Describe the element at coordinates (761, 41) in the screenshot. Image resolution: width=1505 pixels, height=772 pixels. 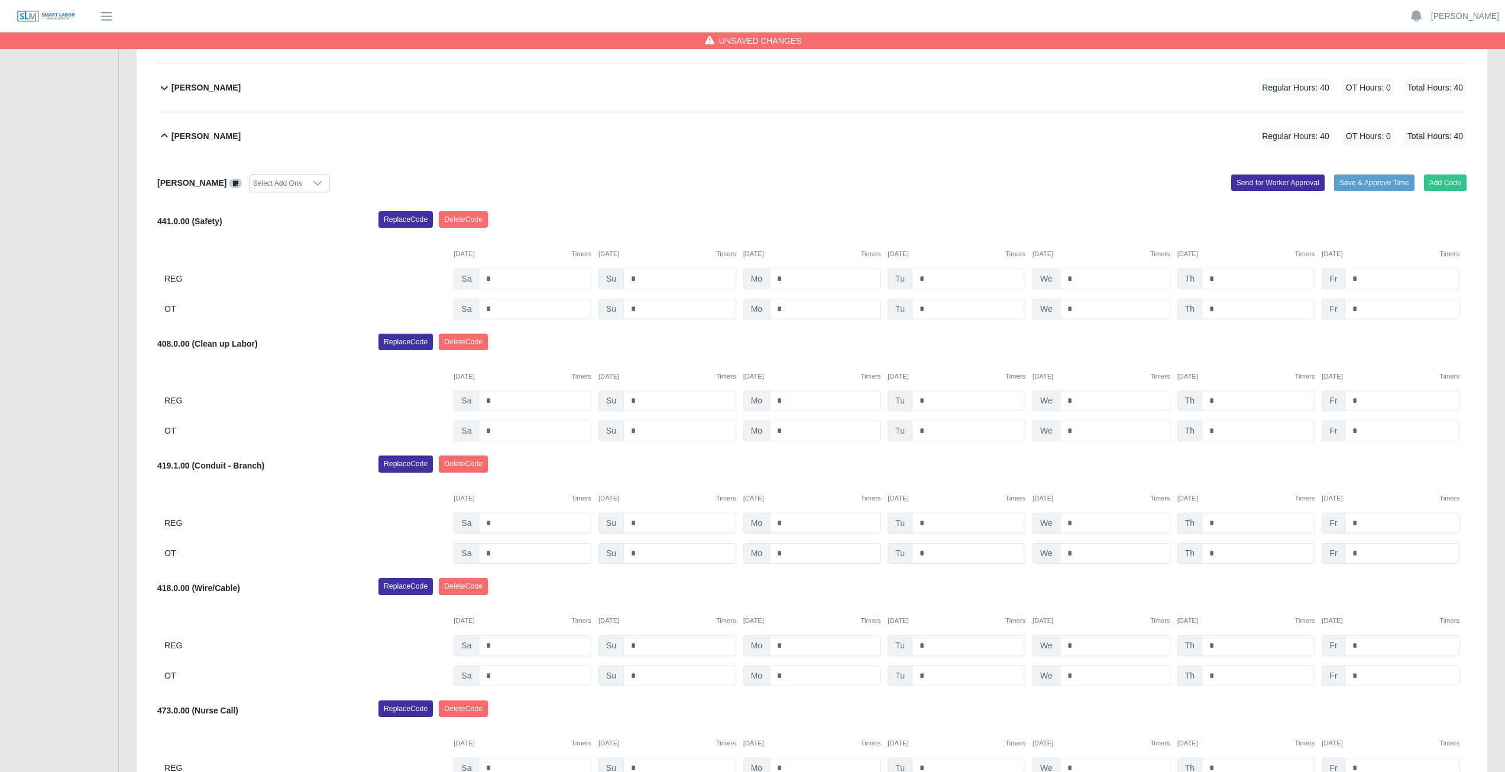
I see `span: Unsaved Changes` at that location.